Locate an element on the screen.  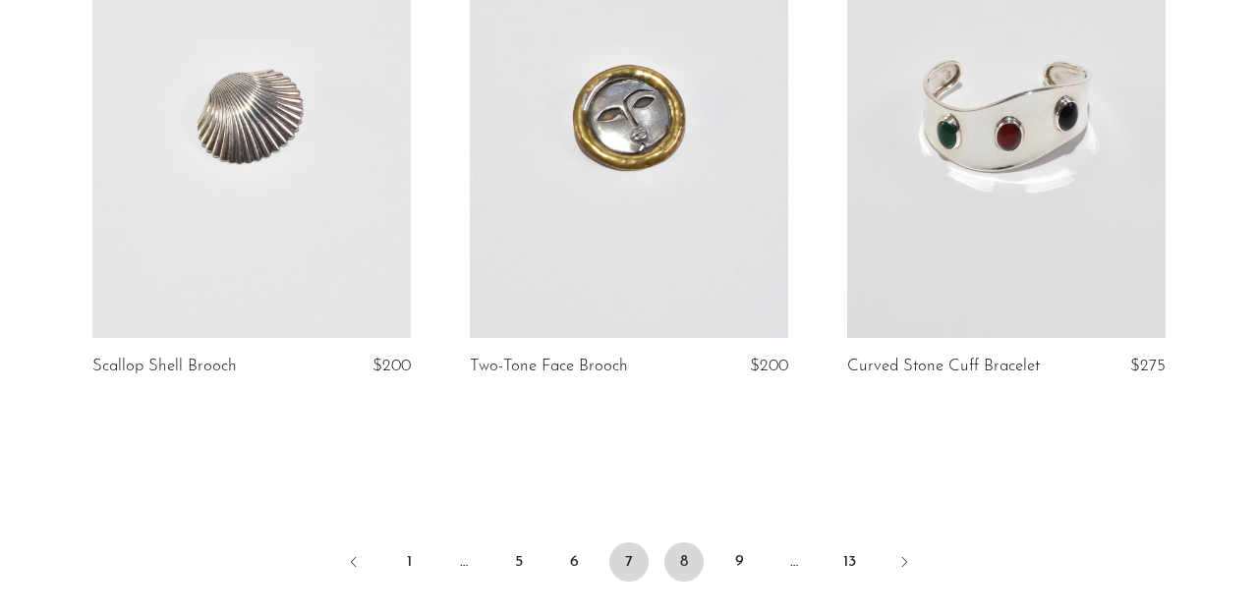
a: 6 is located at coordinates (574, 562).